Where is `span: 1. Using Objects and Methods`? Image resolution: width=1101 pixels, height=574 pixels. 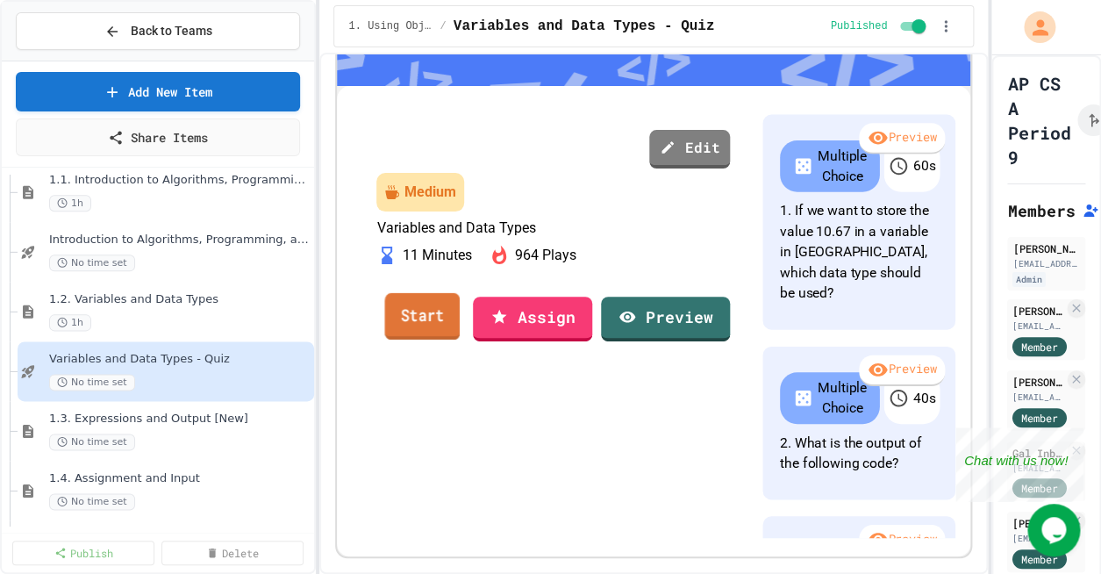
span: 1. Using Objects and Methods is located at coordinates (390, 26).